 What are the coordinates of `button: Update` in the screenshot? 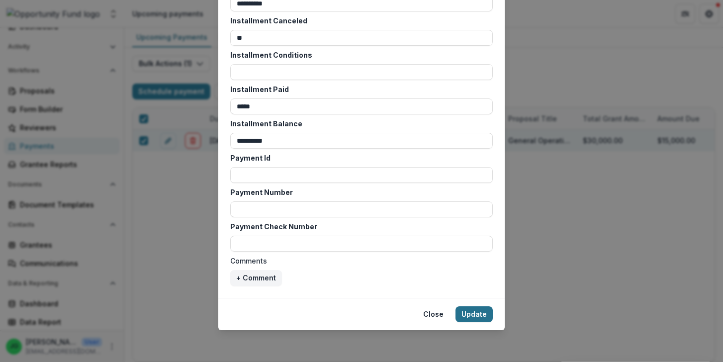 It's located at (474, 314).